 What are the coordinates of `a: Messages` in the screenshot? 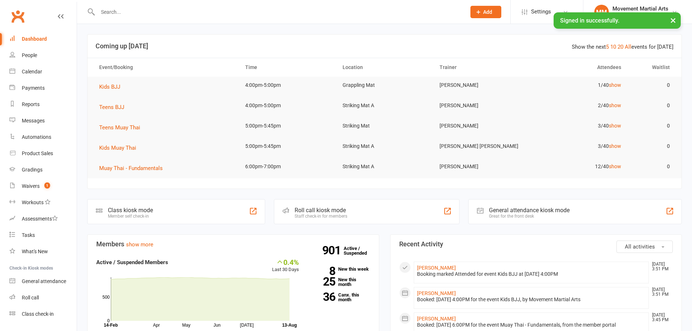 It's located at (43, 121).